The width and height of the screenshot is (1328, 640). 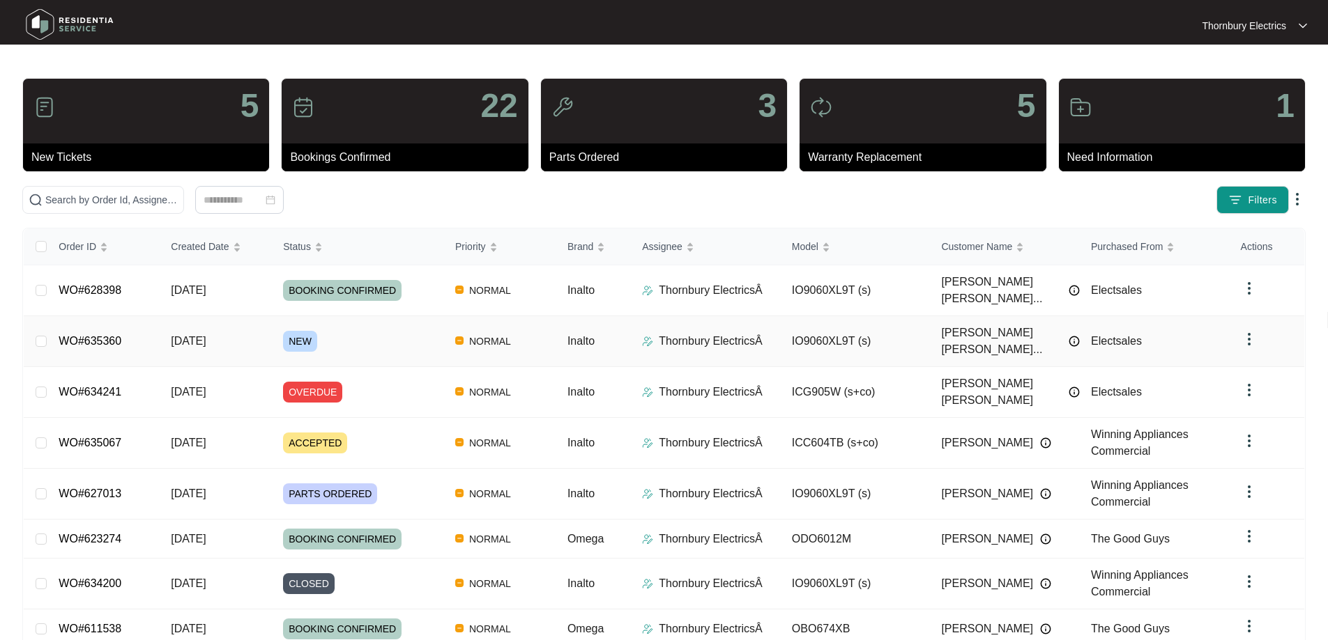 What do you see at coordinates (1252, 200) in the screenshot?
I see `button: filter iconFilters` at bounding box center [1252, 200].